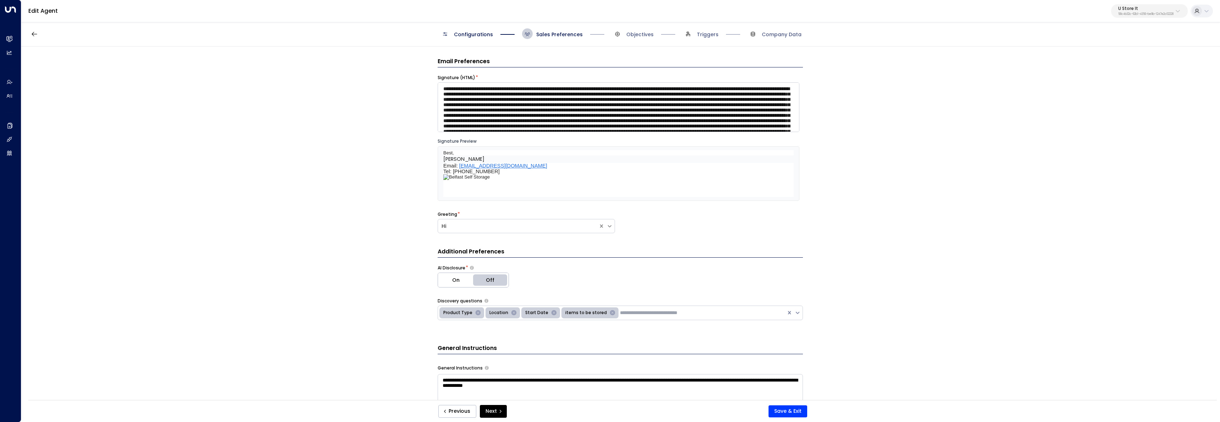 The image size is (1220, 422). Describe the element at coordinates (491, 280) in the screenshot. I see `button: Off` at that location.